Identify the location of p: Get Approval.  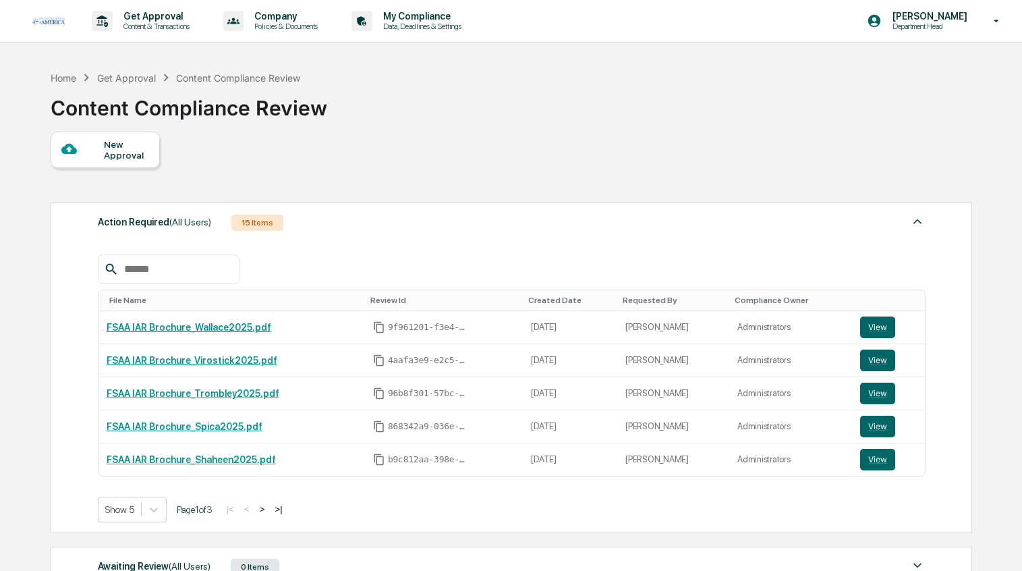
(155, 16).